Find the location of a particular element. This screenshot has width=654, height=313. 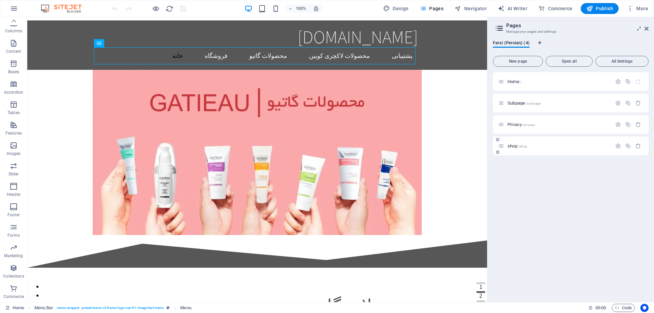

span: shop is located at coordinates (517, 146).